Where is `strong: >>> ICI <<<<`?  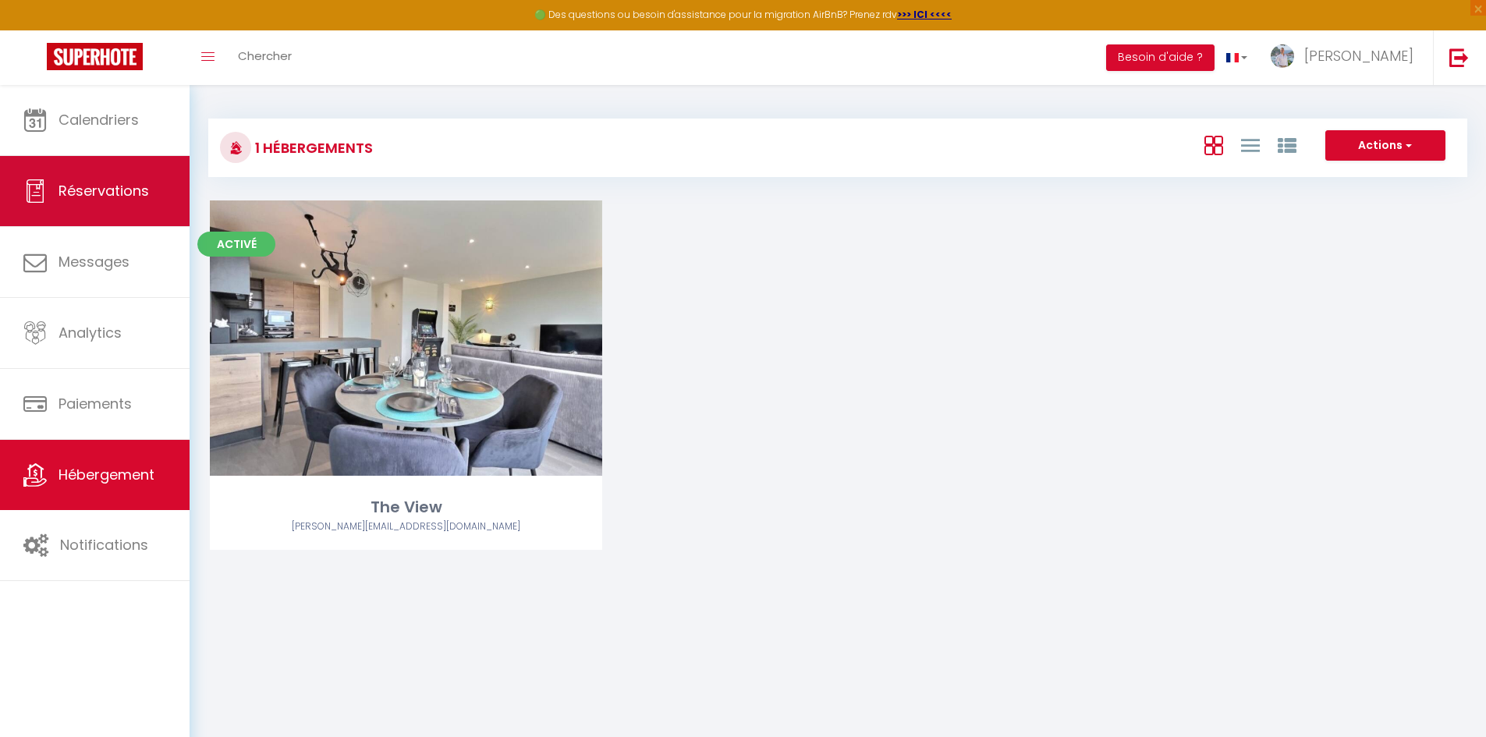 strong: >>> ICI <<<< is located at coordinates (924, 14).